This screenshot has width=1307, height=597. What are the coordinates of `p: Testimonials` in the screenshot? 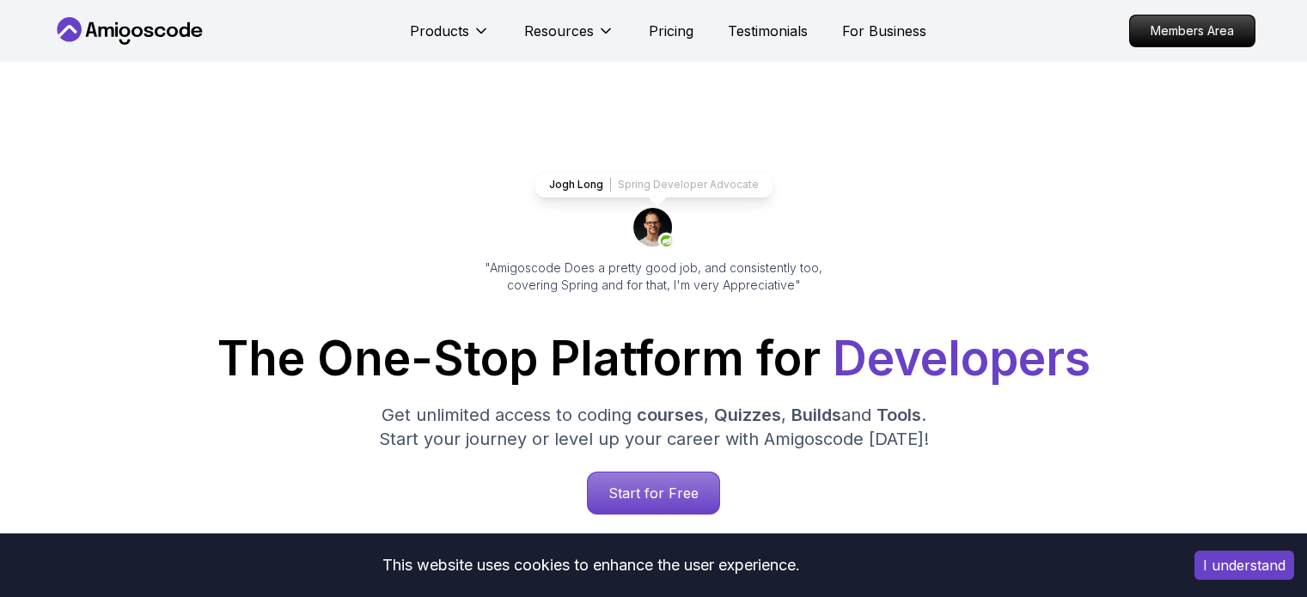 It's located at (768, 31).